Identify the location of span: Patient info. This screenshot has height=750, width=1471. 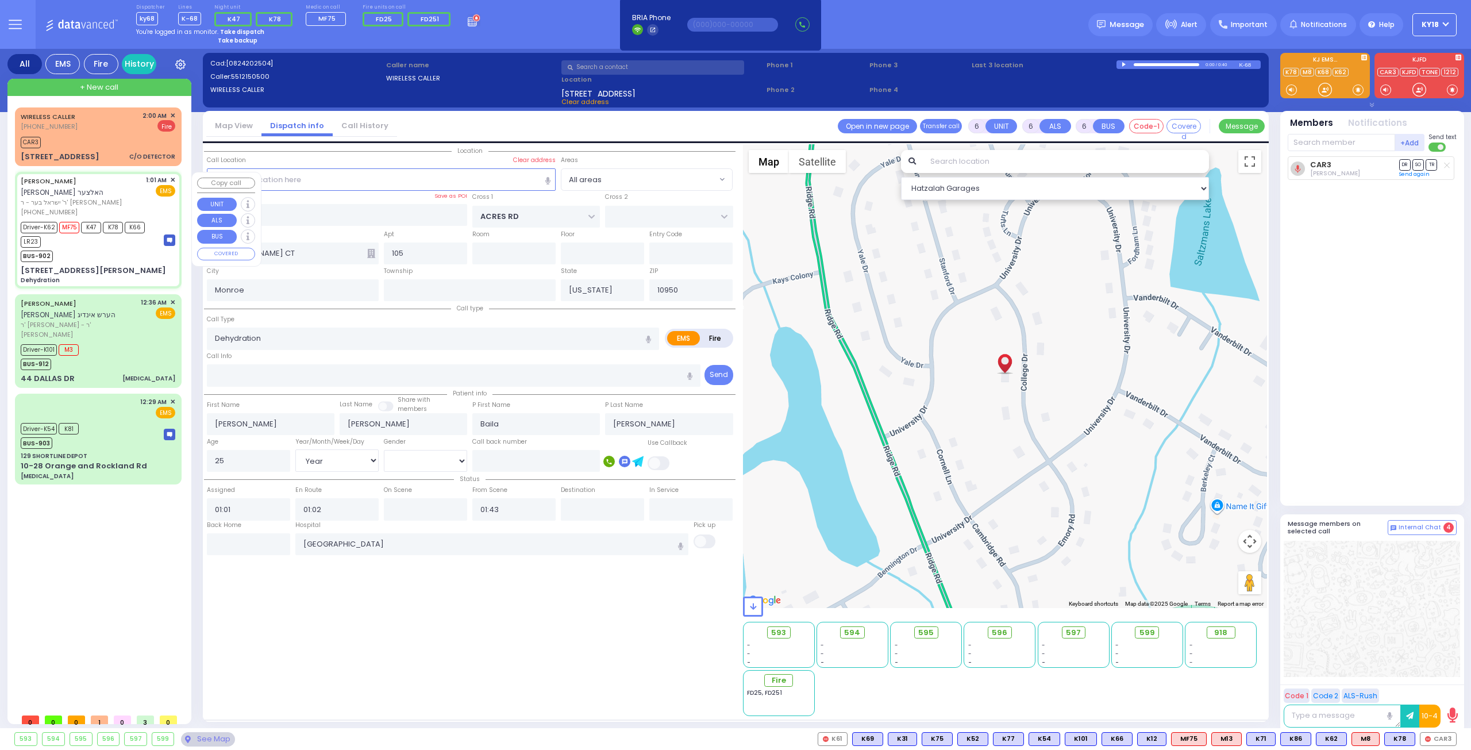
(469, 393).